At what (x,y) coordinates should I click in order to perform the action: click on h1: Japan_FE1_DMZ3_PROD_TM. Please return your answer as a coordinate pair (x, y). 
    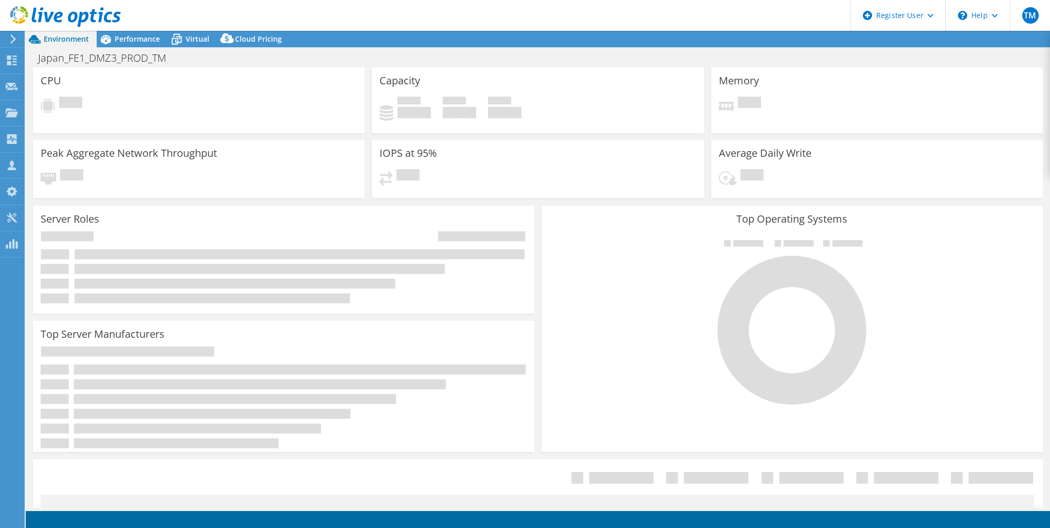
    Looking at the image, I should click on (107, 58).